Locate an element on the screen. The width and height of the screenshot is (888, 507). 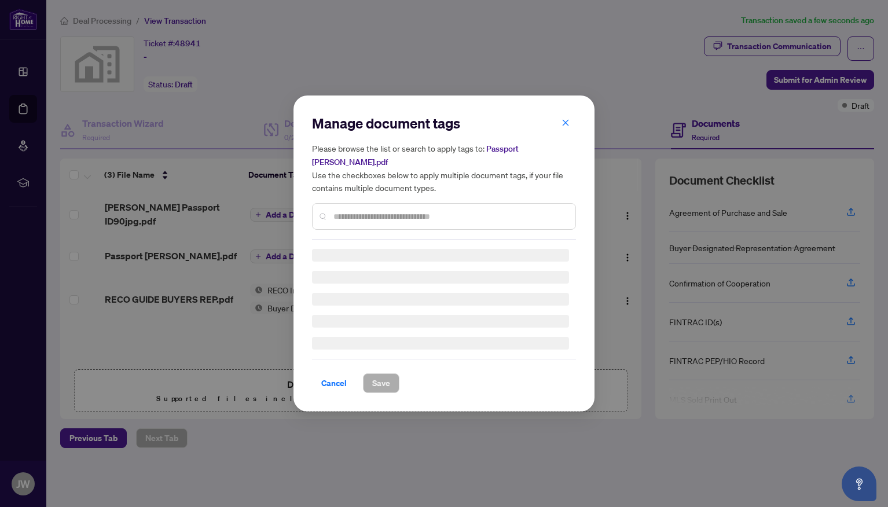
button: Open asap is located at coordinates (859, 484).